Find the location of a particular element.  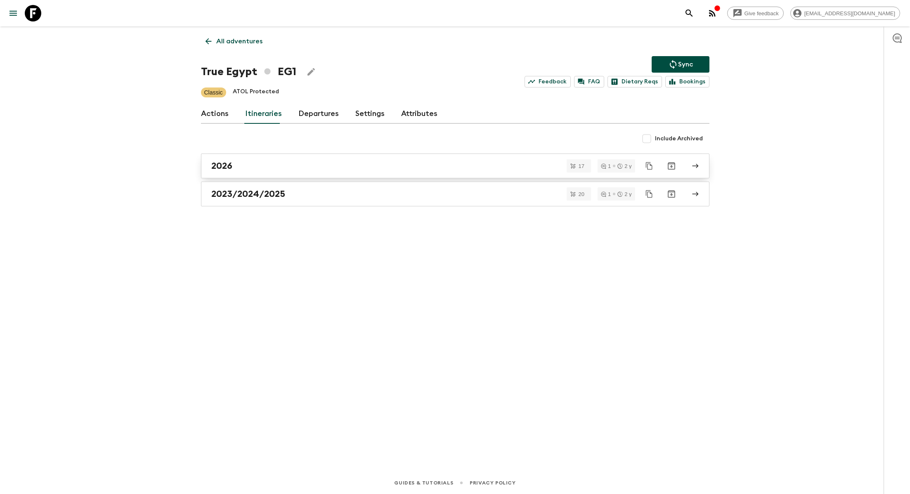

span: Give feedback is located at coordinates (761, 13).